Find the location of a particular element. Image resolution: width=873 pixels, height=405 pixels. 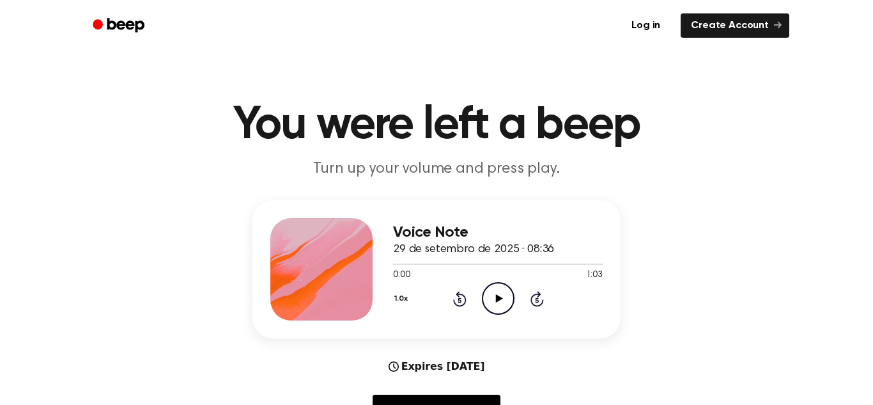

button: 1.0x is located at coordinates (403, 299).